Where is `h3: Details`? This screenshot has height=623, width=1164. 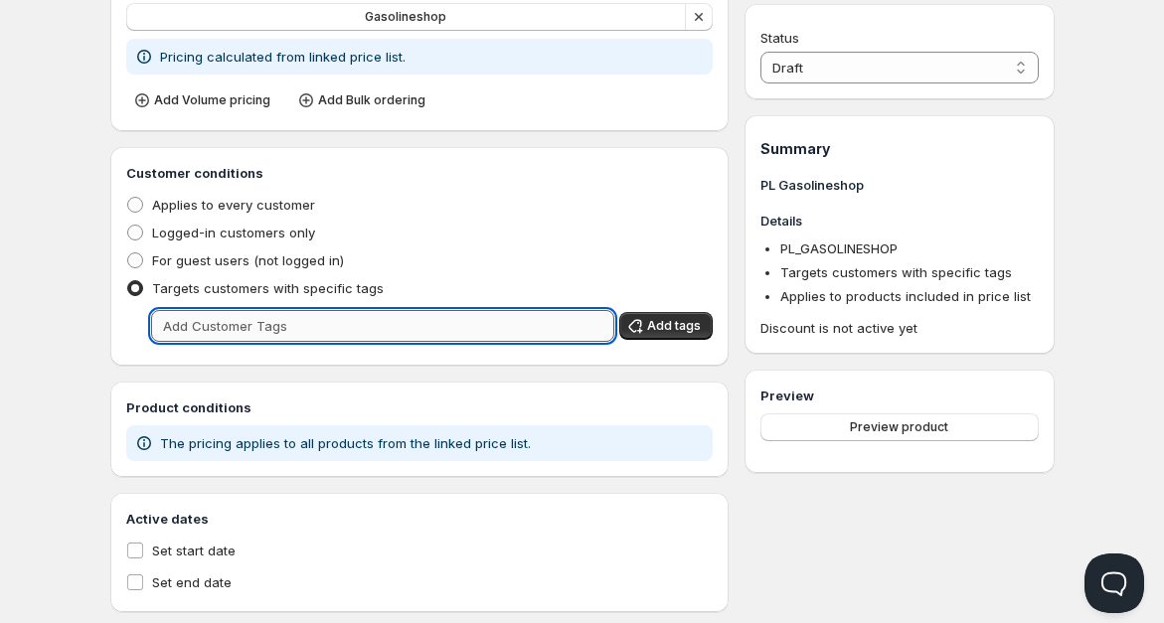 h3: Details is located at coordinates (898, 221).